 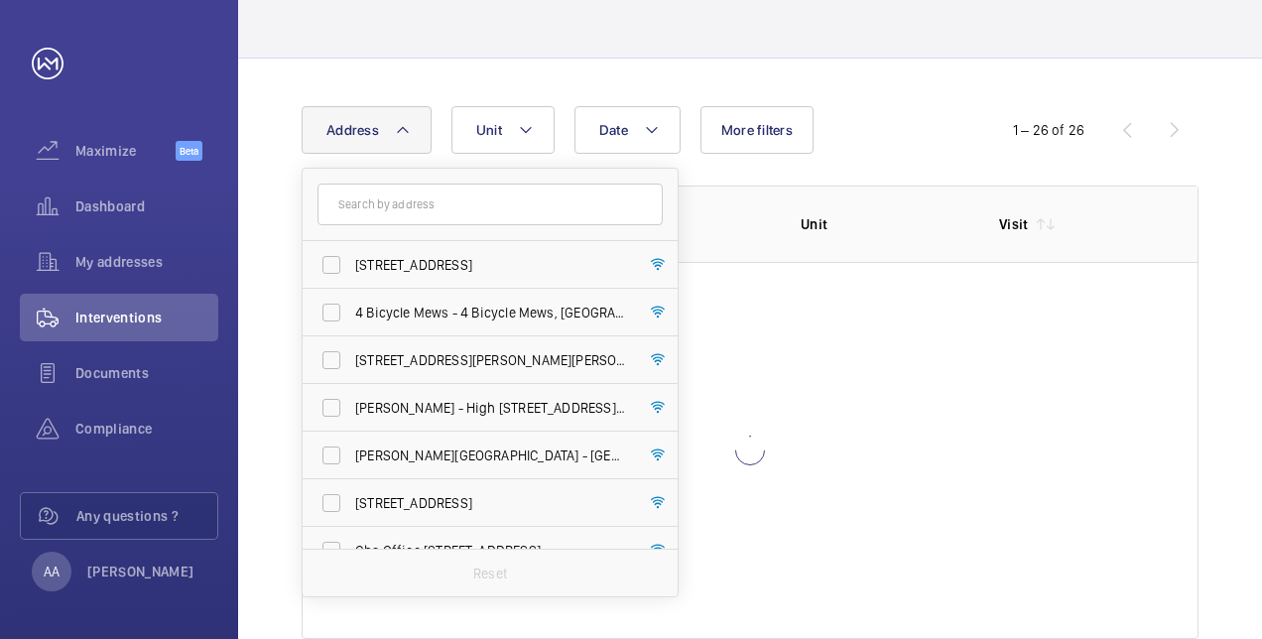 I want to click on span: Compliance, so click(x=147, y=429).